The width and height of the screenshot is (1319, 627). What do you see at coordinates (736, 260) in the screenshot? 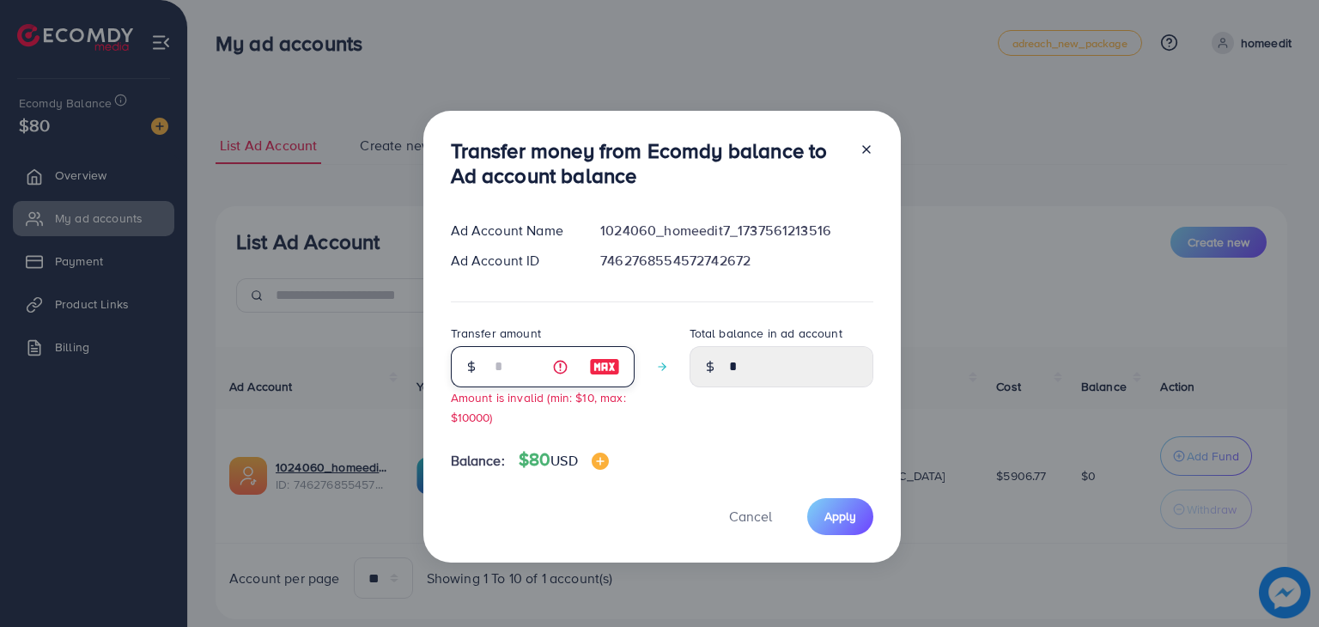
I see `div: 7462768554572742672` at bounding box center [736, 260].